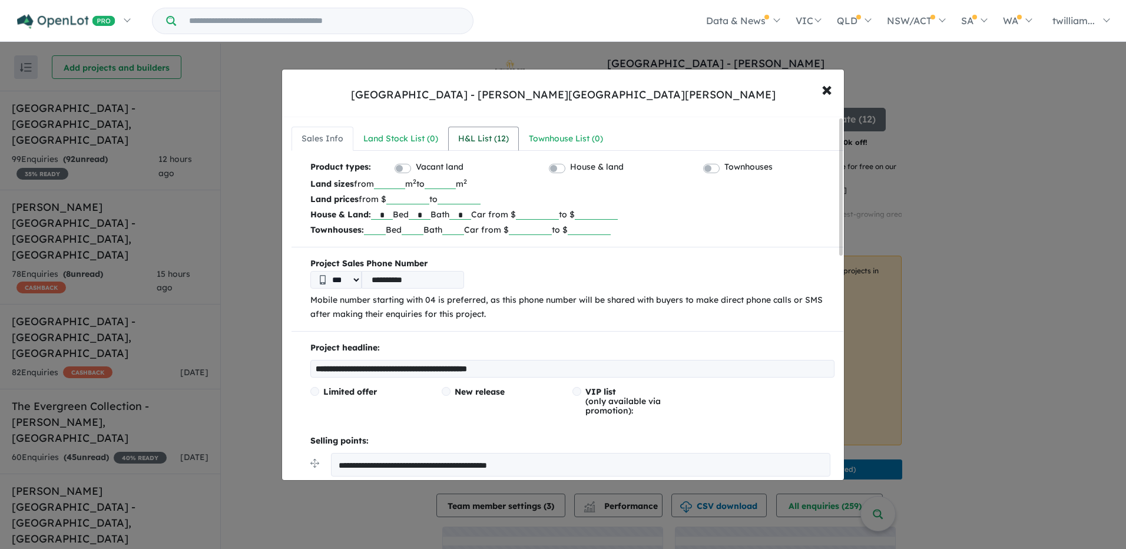  Describe the element at coordinates (623, 401) in the screenshot. I see `span: (only available via promotion):` at that location.